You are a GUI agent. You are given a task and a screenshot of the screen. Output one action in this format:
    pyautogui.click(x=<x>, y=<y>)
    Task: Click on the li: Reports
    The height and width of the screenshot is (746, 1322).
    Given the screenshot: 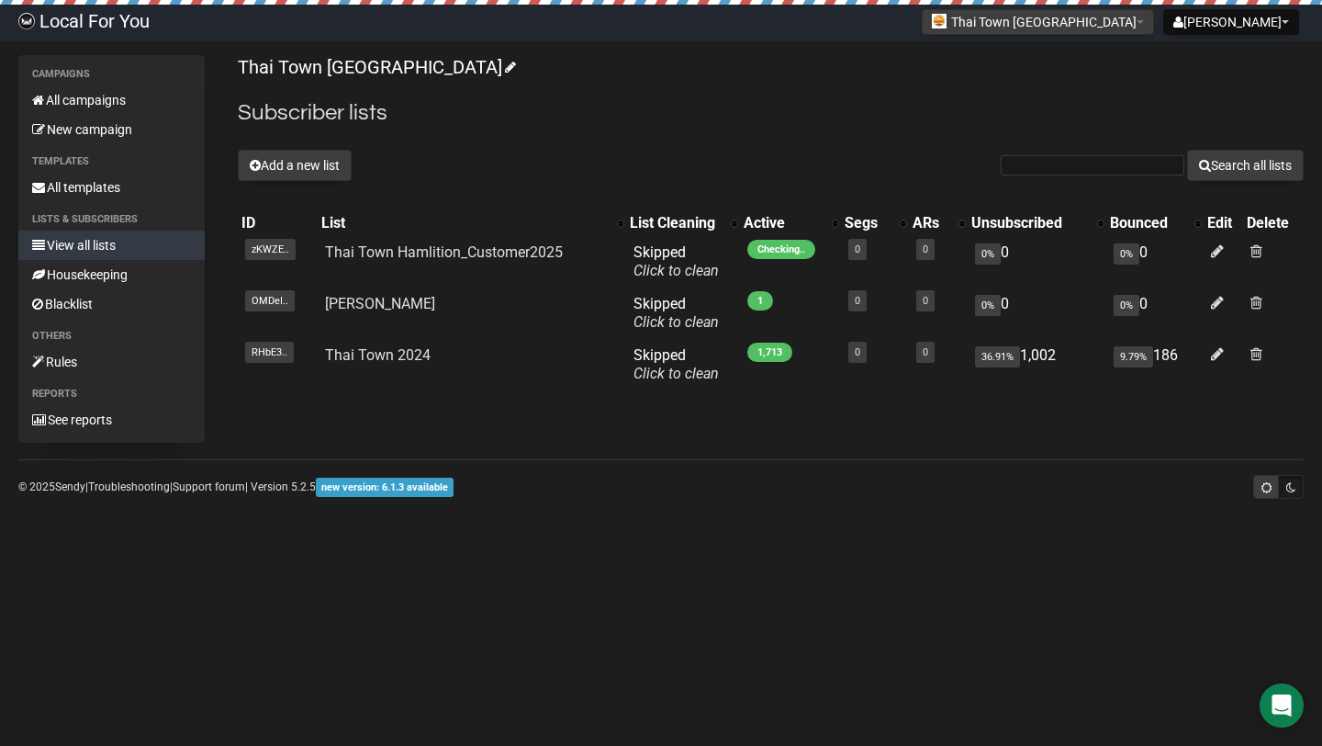 What is the action you would take?
    pyautogui.click(x=111, y=394)
    